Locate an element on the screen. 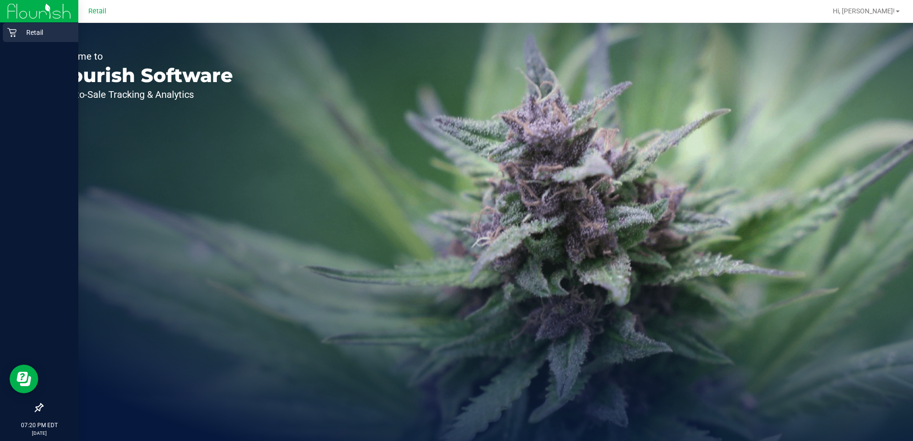  p: Welcome to is located at coordinates (142, 56).